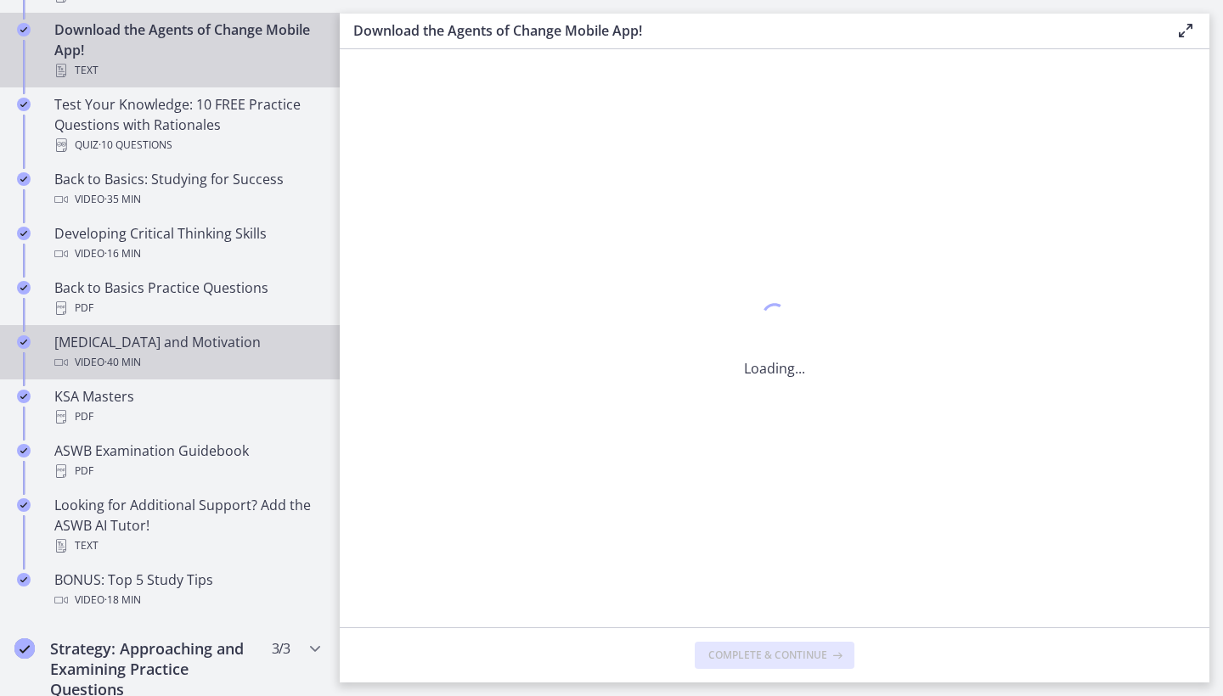 The height and width of the screenshot is (696, 1223). What do you see at coordinates (187, 461) in the screenshot?
I see `div: ASWB Examination Guidebook` at bounding box center [187, 461].